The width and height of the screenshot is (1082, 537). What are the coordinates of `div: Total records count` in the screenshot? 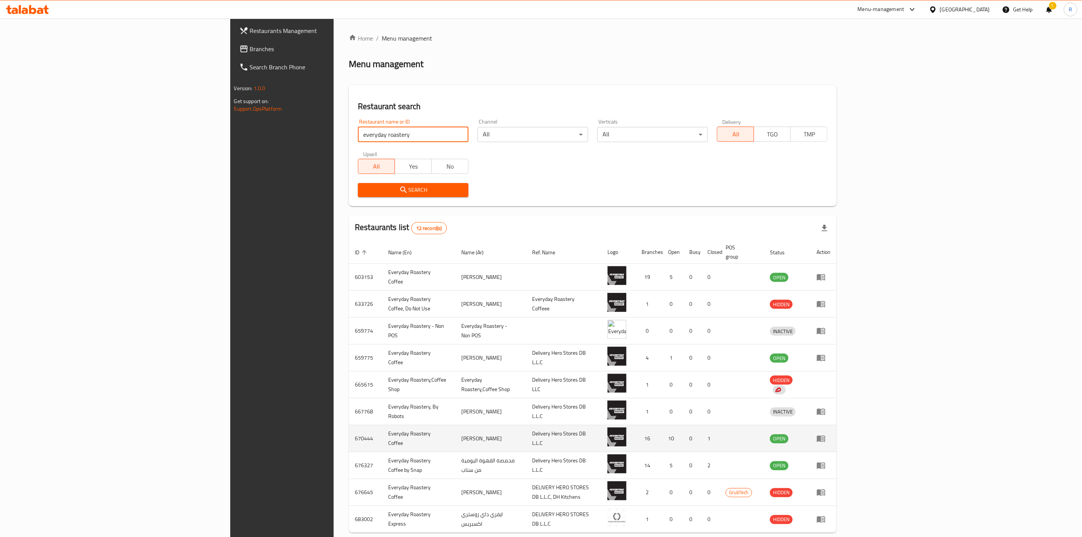 It's located at (429, 228).